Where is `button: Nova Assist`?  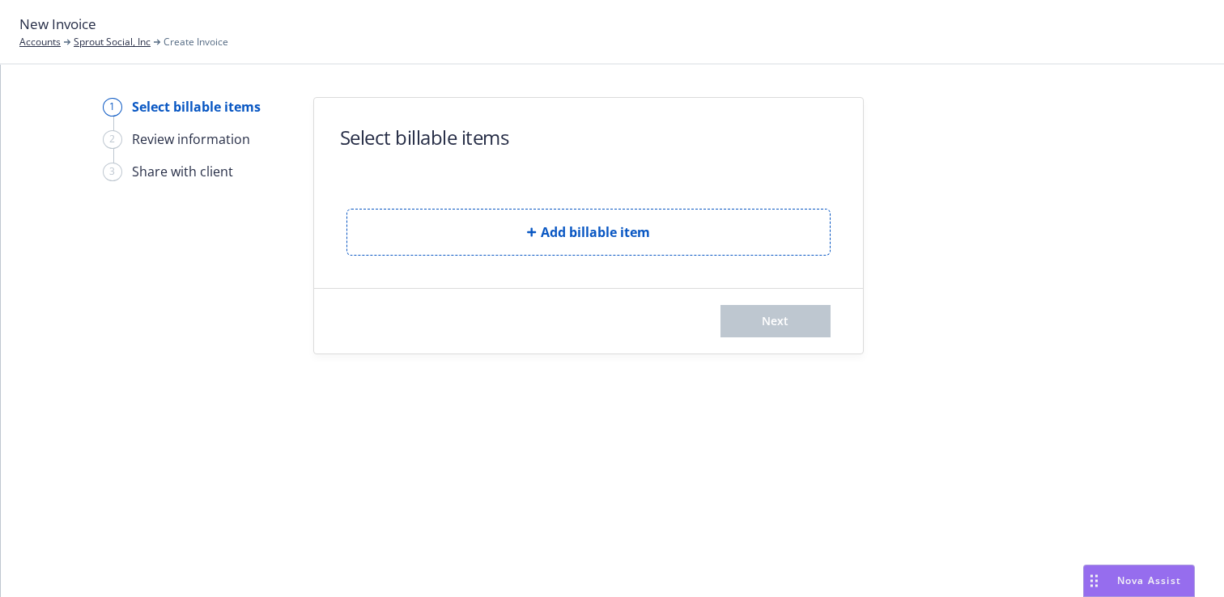
button: Nova Assist is located at coordinates (1139, 581).